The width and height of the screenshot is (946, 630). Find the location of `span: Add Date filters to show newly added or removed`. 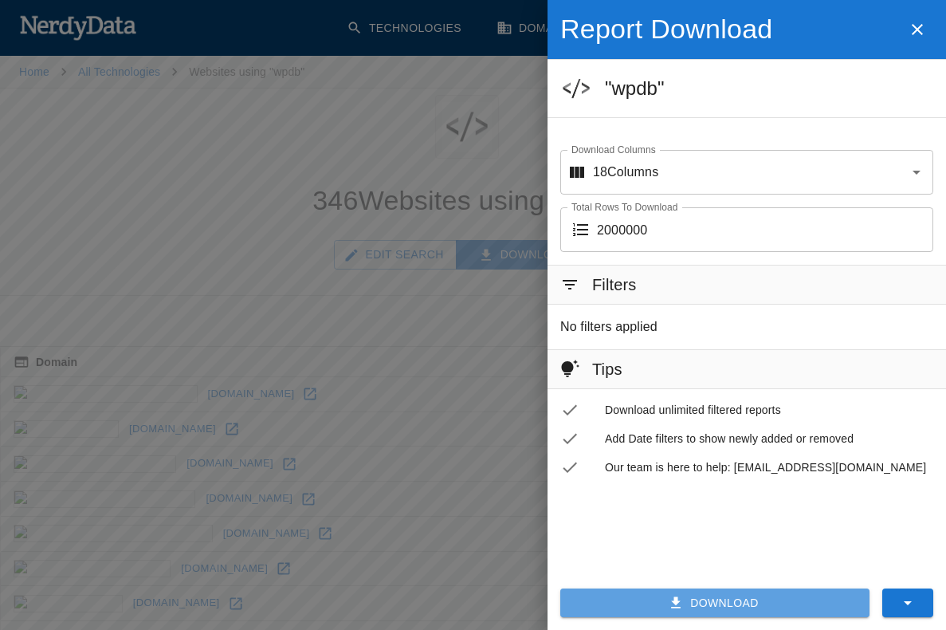

span: Add Date filters to show newly added or removed is located at coordinates (769, 439).